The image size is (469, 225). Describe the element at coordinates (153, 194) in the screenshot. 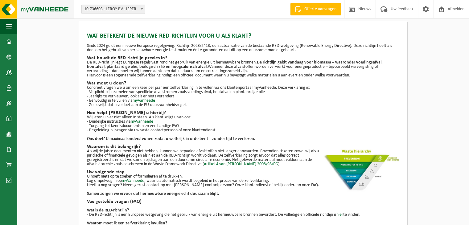

I see `b: Samen zorgen we ervoor dat hernieuwbare energie écht duurzaam blijft.` at that location.